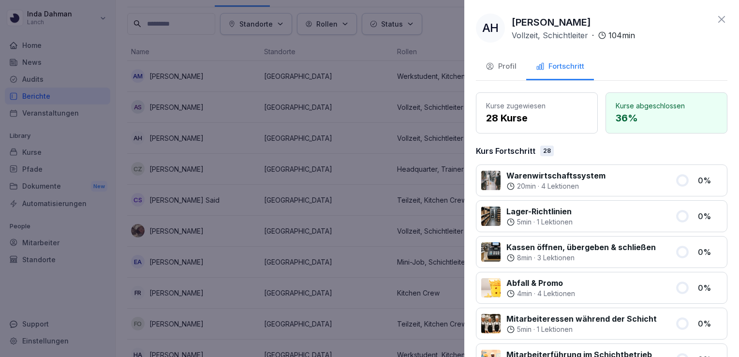 This screenshot has height=357, width=739. I want to click on p: Vollzeit, Schichtleiter, so click(550, 35).